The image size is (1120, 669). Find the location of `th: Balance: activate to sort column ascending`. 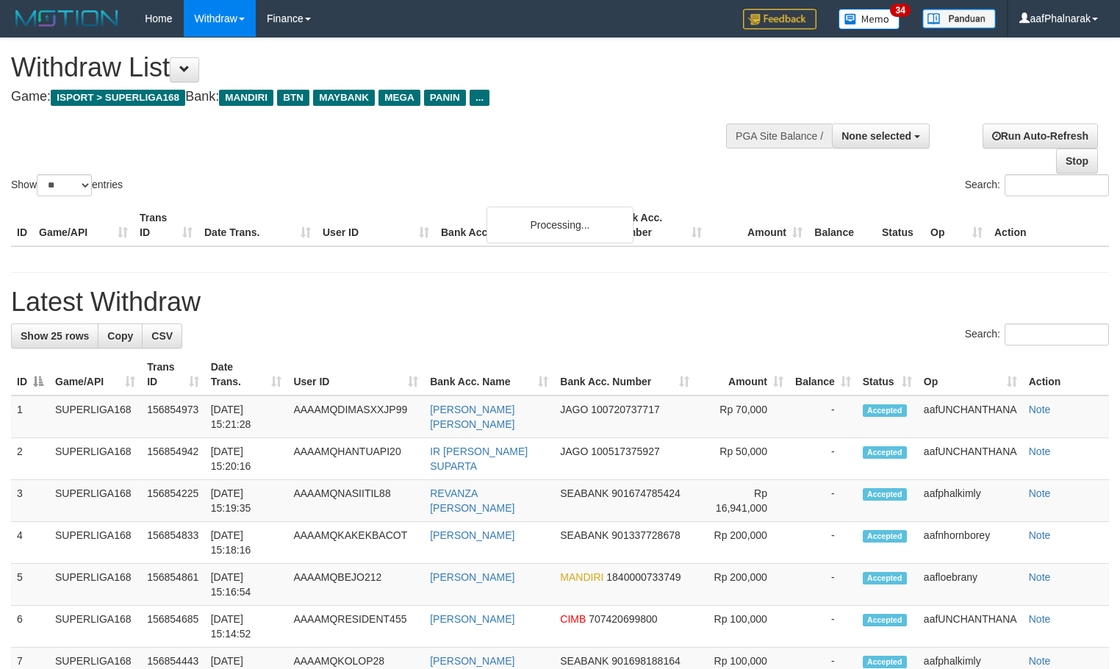

th: Balance: activate to sort column ascending is located at coordinates (823, 374).